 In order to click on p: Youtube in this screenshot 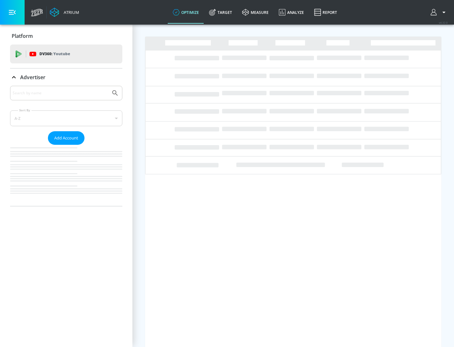, I will do `click(62, 54)`.